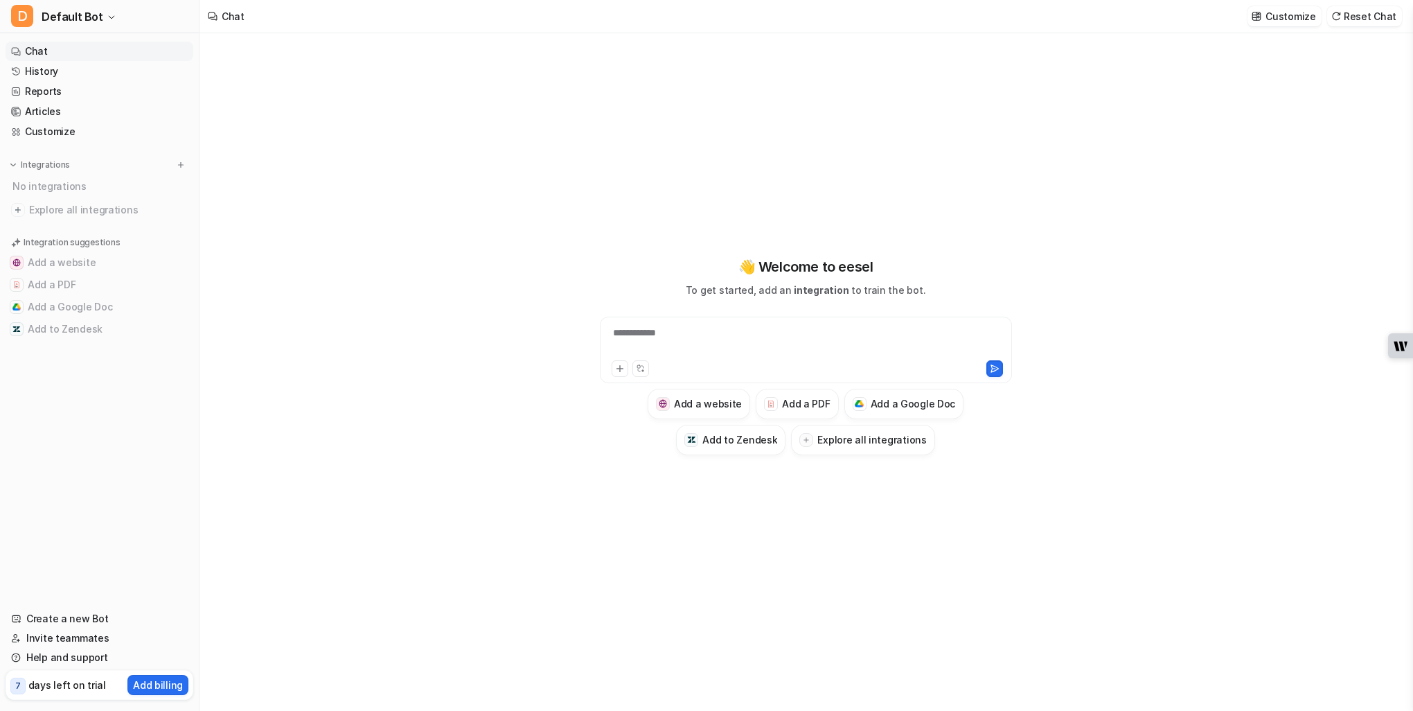 This screenshot has height=711, width=1413. Describe the element at coordinates (67, 684) in the screenshot. I see `p: days left on trial` at that location.